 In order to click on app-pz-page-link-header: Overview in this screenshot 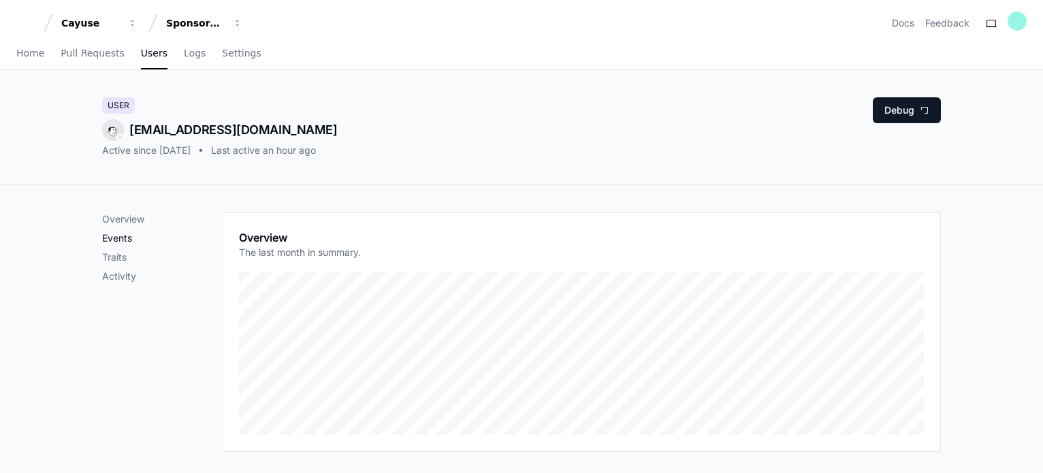, I will do `click(582, 249)`.